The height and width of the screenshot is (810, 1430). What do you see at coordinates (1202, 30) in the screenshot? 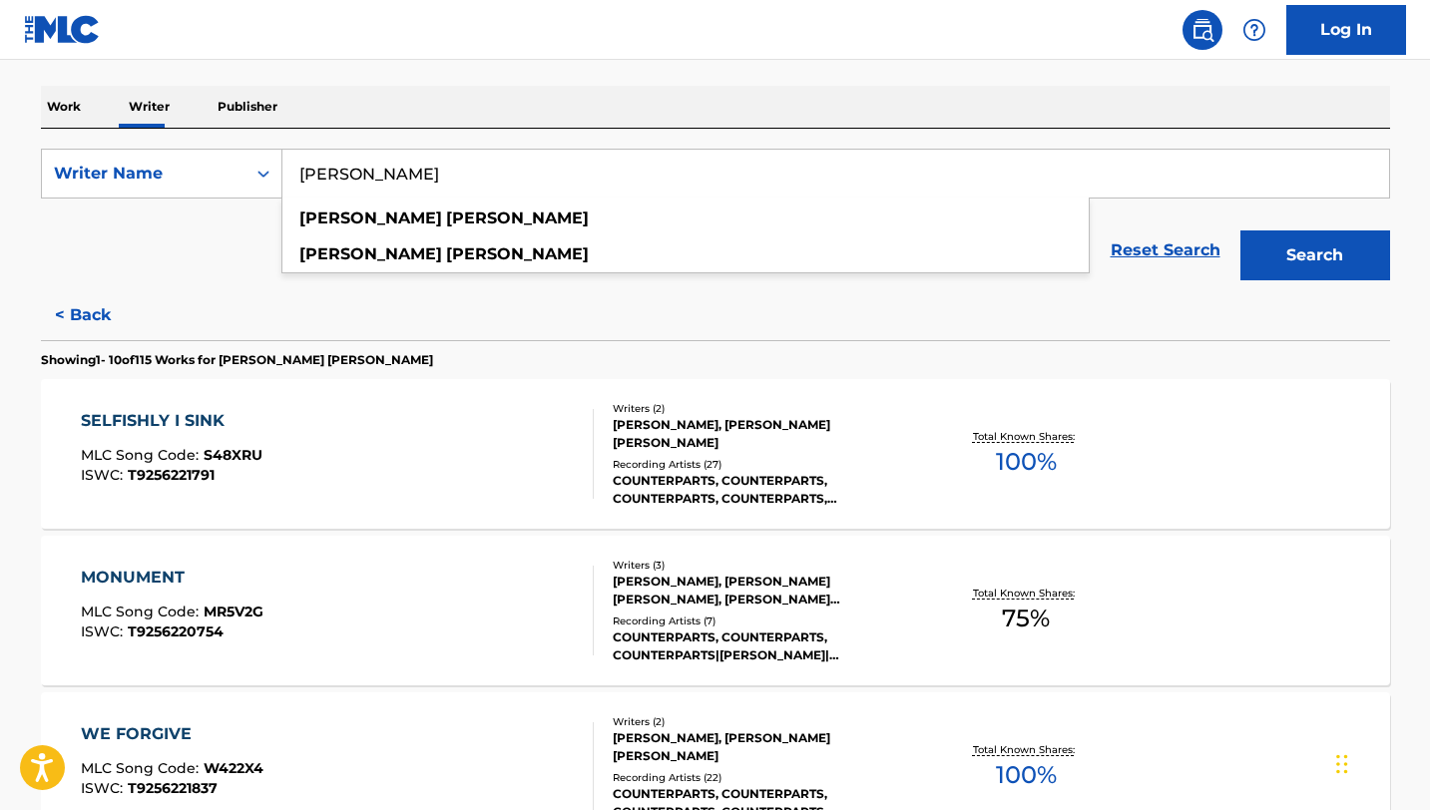
I see `a: Public Search` at bounding box center [1202, 30].